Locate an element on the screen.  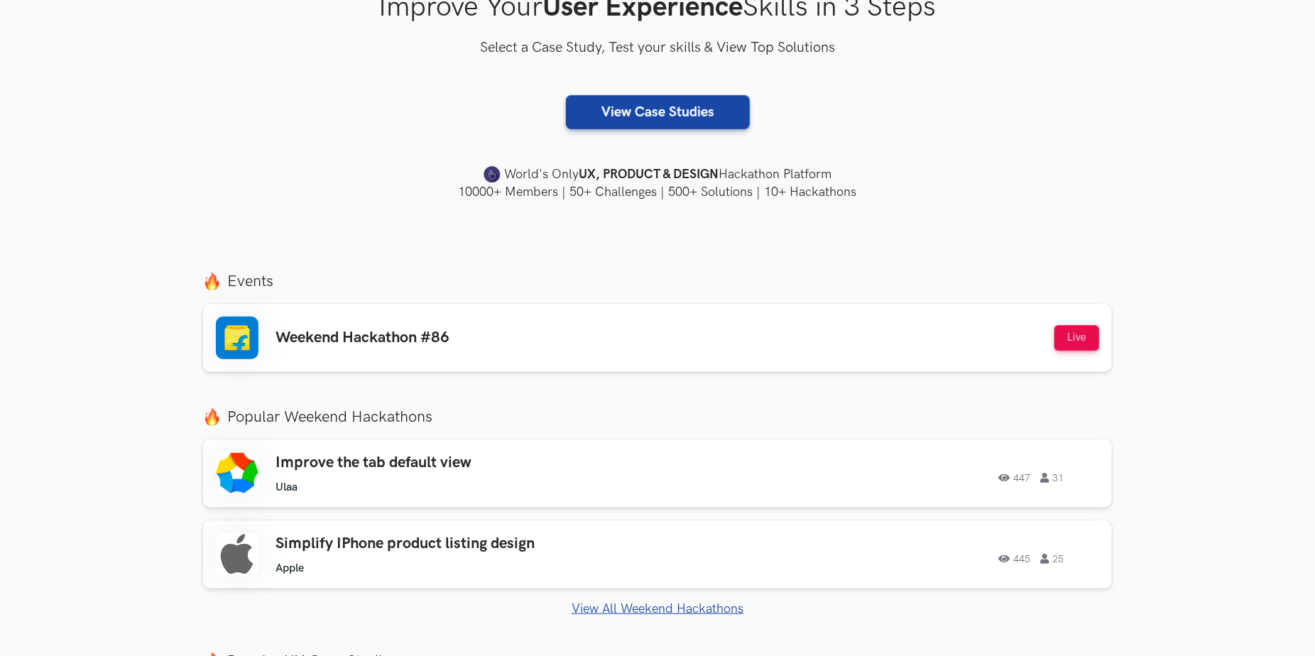
h4: 10000+ Members | 50+ Challenges | 500+ Solutions | 10+ Hackathons is located at coordinates (658, 192).